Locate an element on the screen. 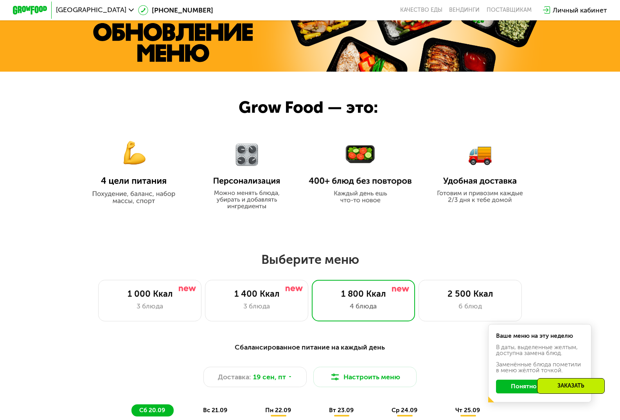 This screenshot has width=620, height=420. span: вт 23.09 is located at coordinates (341, 410).